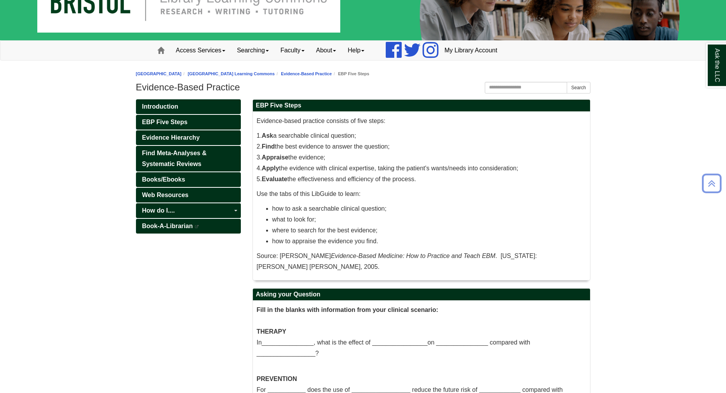 The width and height of the screenshot is (726, 393). What do you see at coordinates (188, 211) in the screenshot?
I see `a: How do I....` at bounding box center [188, 211].